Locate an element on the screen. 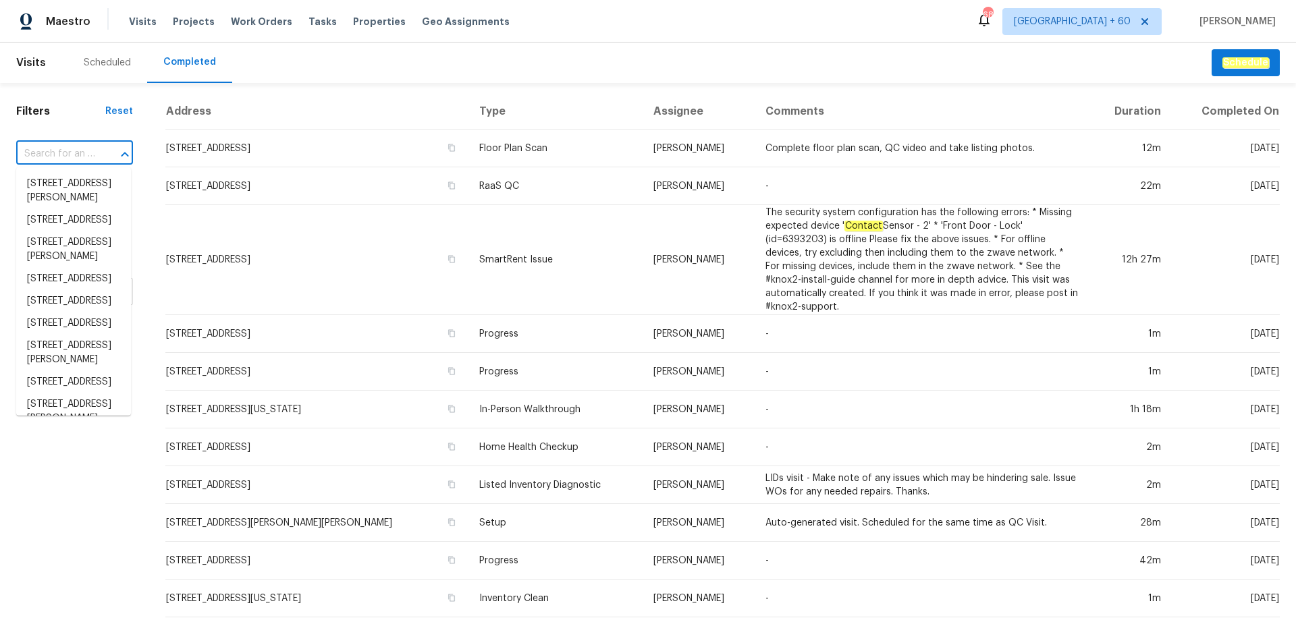 The width and height of the screenshot is (1296, 620). td: RaaS QC is located at coordinates (555, 186).